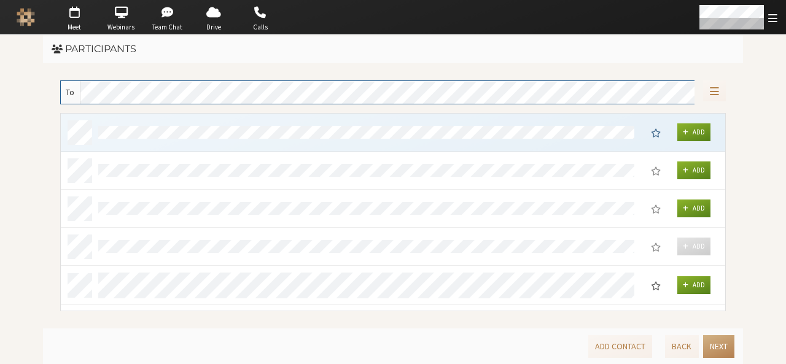  Describe the element at coordinates (74, 27) in the screenshot. I see `span: Meet` at that location.